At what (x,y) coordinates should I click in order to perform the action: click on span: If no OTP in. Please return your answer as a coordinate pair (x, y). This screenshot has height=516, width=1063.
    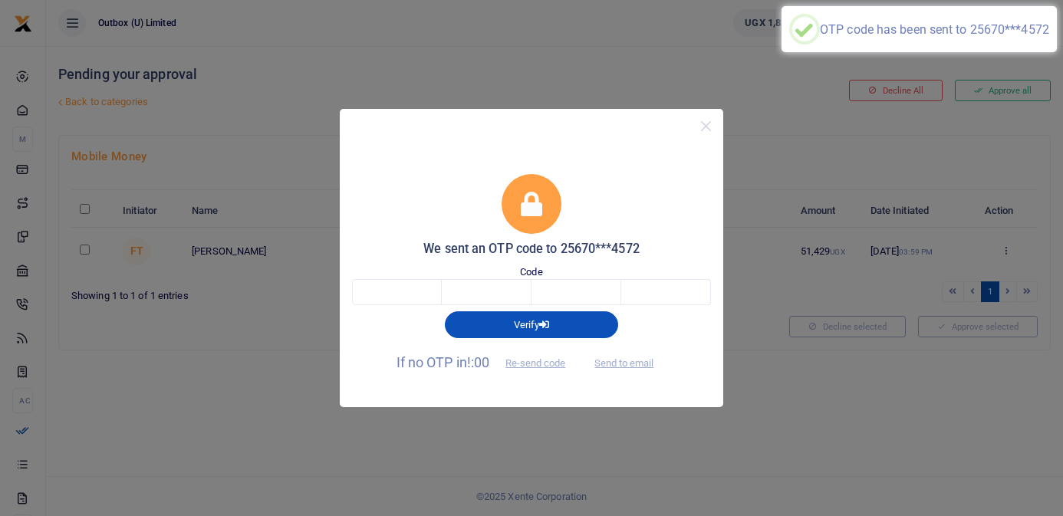
    Looking at the image, I should click on (488, 362).